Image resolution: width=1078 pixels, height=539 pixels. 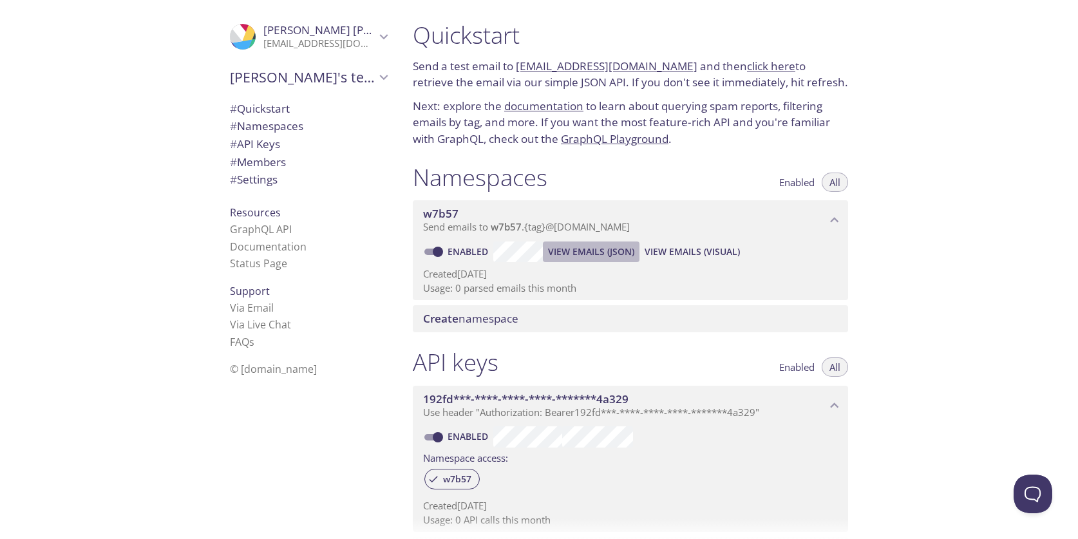 What do you see at coordinates (254, 179) in the screenshot?
I see `span: Settings` at bounding box center [254, 179].